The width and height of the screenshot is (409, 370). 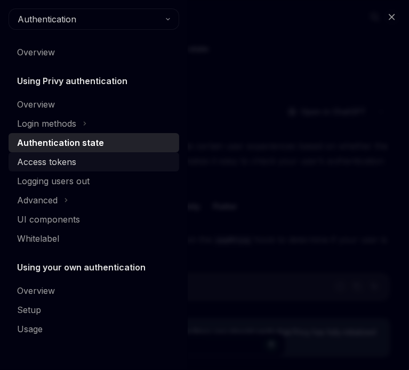 I want to click on div: Usage, so click(x=30, y=329).